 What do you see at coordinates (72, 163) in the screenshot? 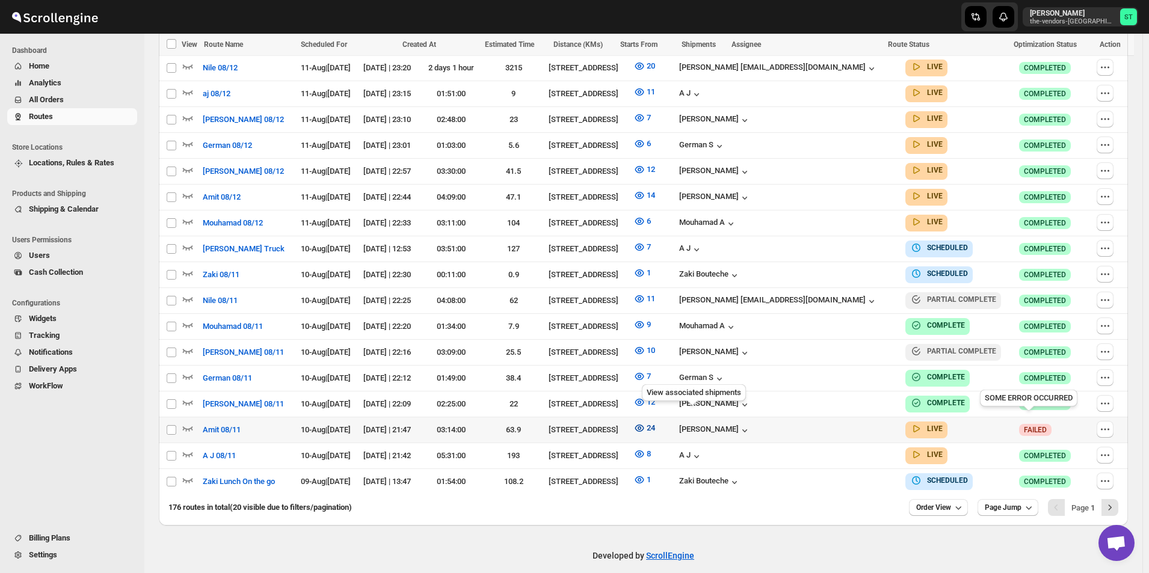
I see `button: Locations, Rules & Rates` at bounding box center [72, 163].